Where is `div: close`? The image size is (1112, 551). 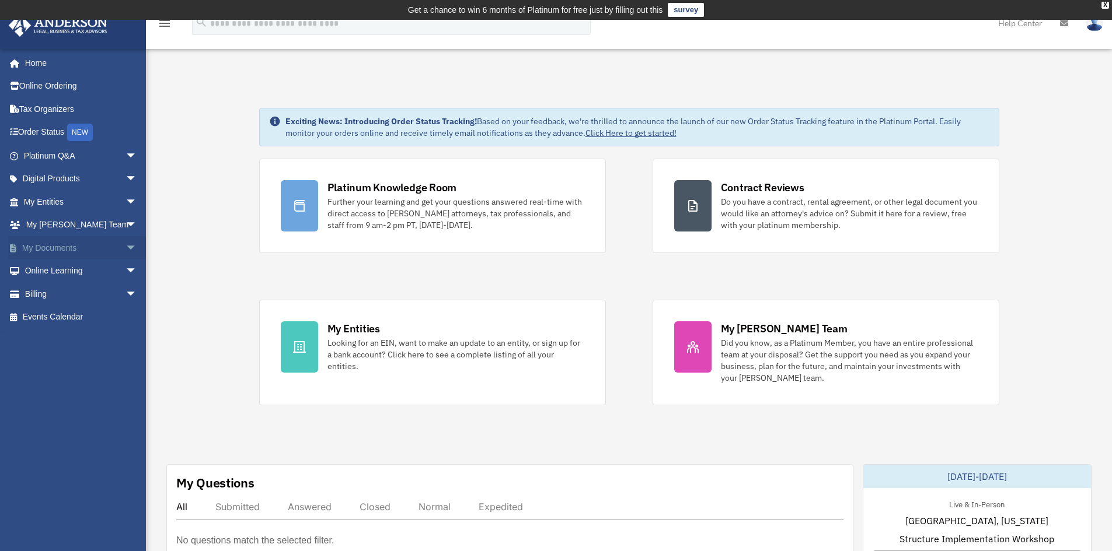 div: close is located at coordinates (1105, 5).